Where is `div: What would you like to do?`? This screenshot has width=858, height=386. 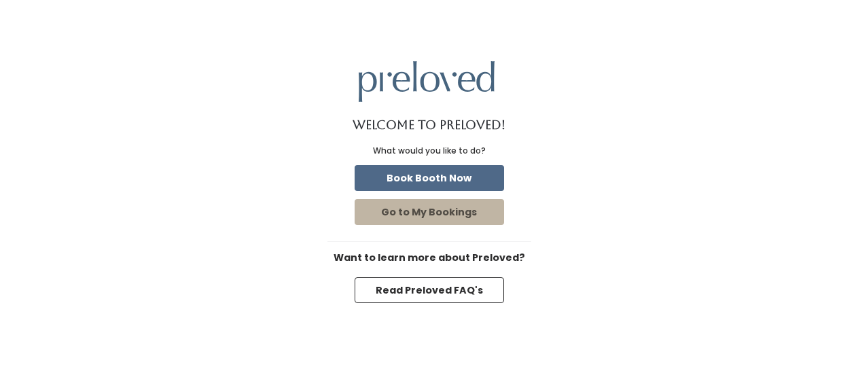
div: What would you like to do? is located at coordinates (429, 151).